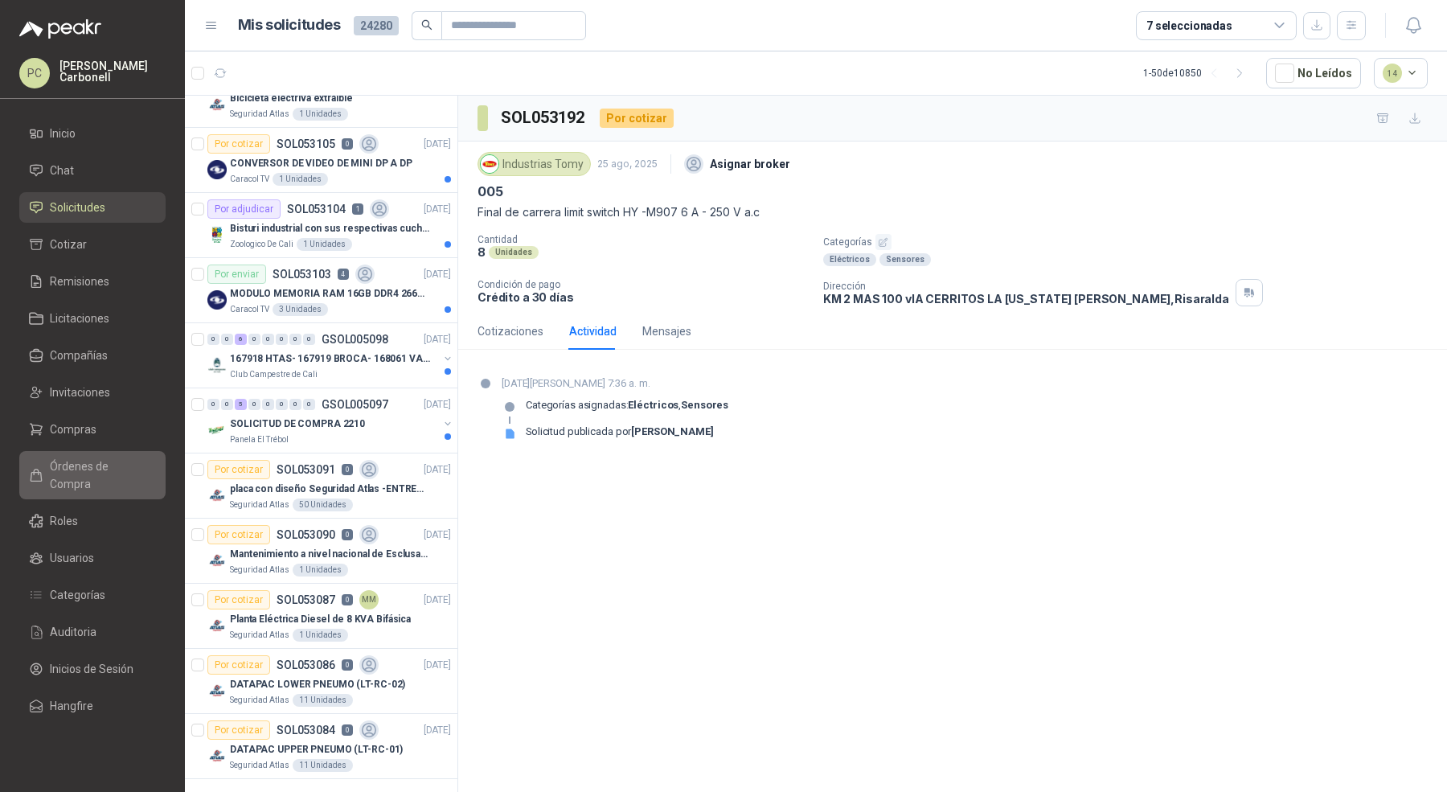  Describe the element at coordinates (261, 244) in the screenshot. I see `p: Zoologico De Cali` at that location.